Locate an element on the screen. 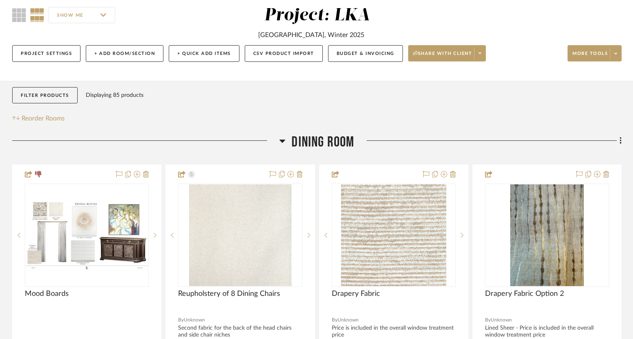 Image resolution: width=633 pixels, height=339 pixels. span: Mood Boards is located at coordinates (47, 294).